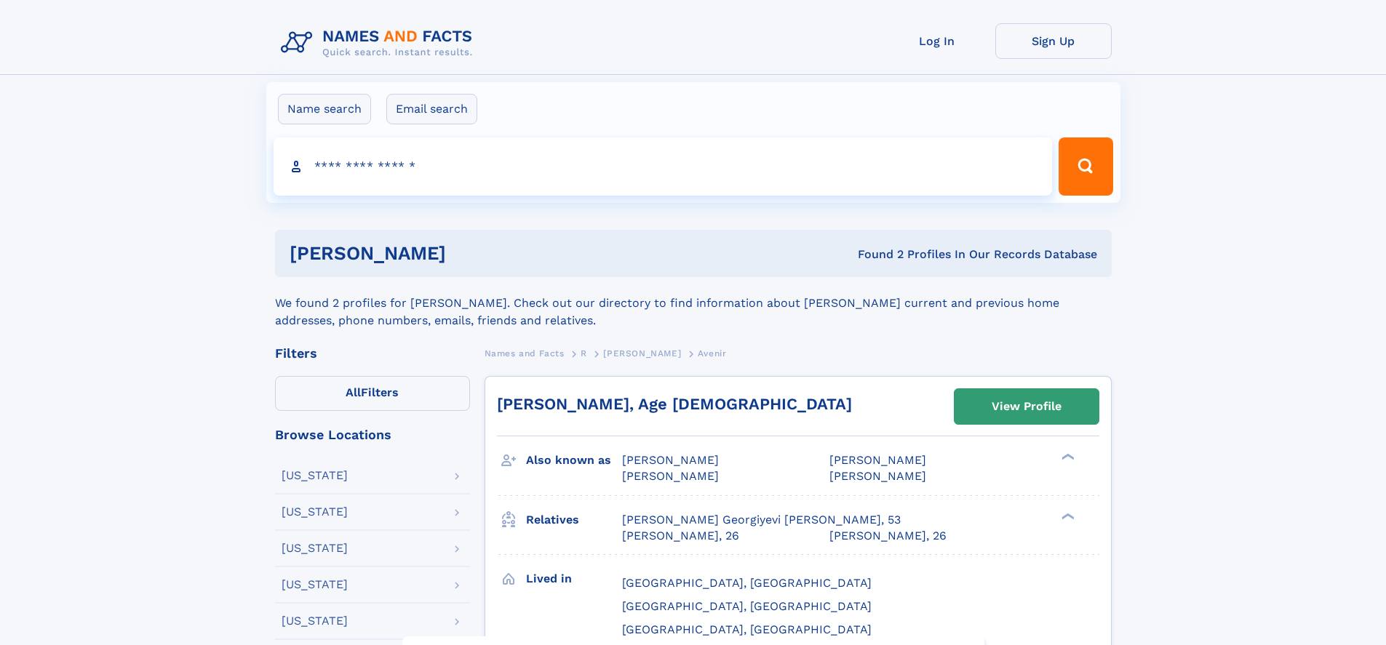 Image resolution: width=1386 pixels, height=645 pixels. What do you see at coordinates (373, 354) in the screenshot?
I see `div: Filters` at bounding box center [373, 354].